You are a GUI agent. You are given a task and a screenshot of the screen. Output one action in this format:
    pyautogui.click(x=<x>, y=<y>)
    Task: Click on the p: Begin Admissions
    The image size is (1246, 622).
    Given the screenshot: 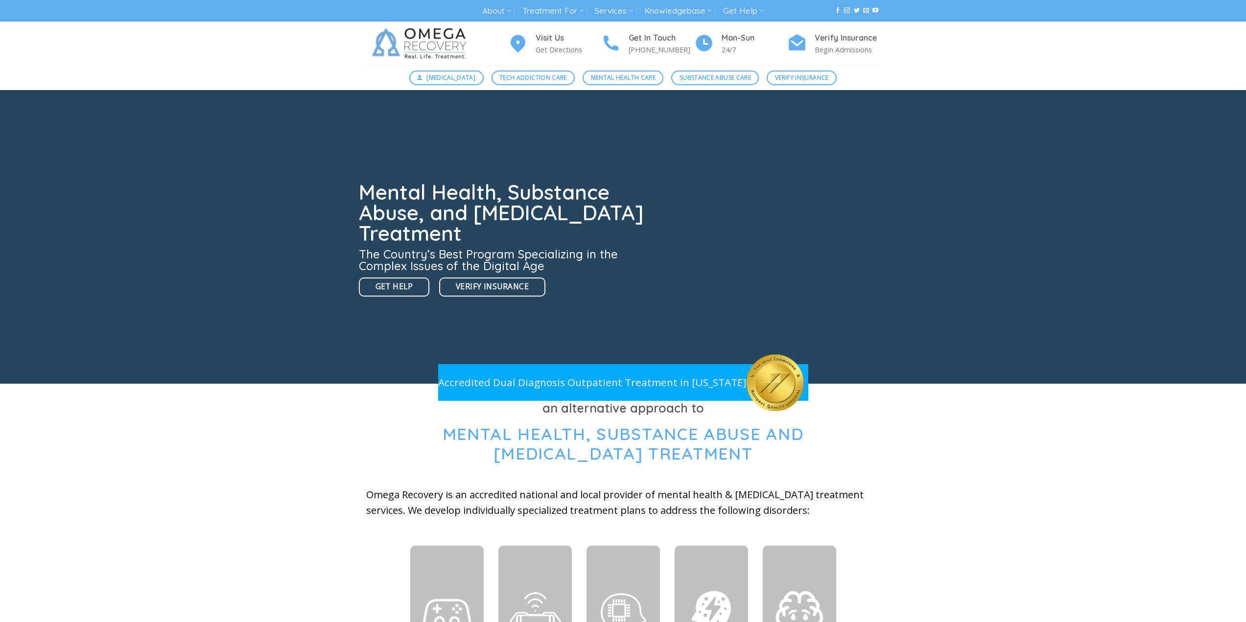 What is the action you would take?
    pyautogui.click(x=848, y=49)
    